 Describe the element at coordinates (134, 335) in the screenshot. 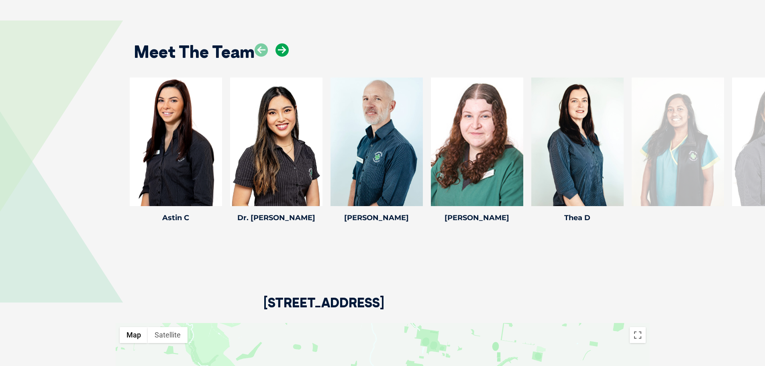

I see `button: Show street map` at that location.